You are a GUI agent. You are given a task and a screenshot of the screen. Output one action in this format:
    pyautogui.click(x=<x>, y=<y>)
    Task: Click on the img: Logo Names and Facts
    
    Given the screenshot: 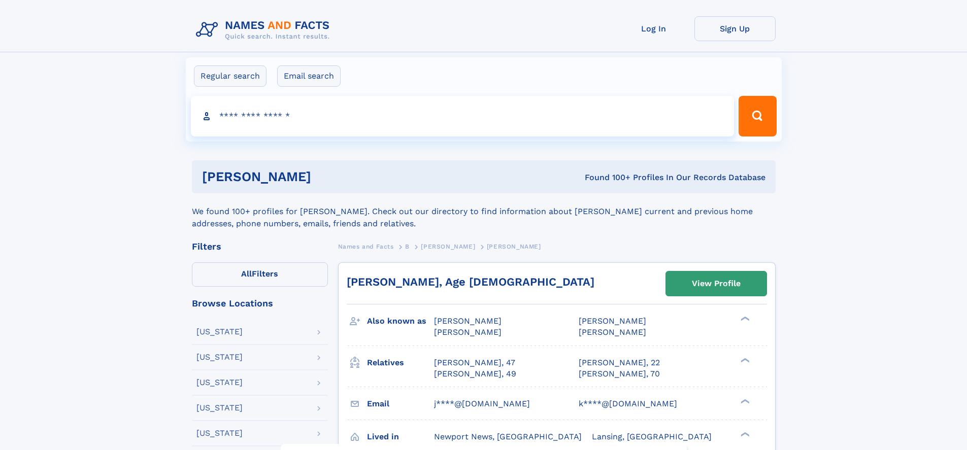 What is the action you would take?
    pyautogui.click(x=265, y=30)
    